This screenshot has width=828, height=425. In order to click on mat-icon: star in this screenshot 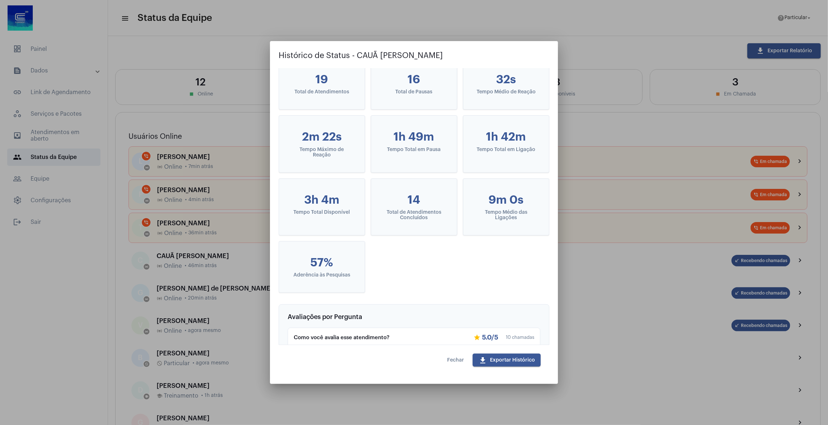, I will do `click(477, 337)`.